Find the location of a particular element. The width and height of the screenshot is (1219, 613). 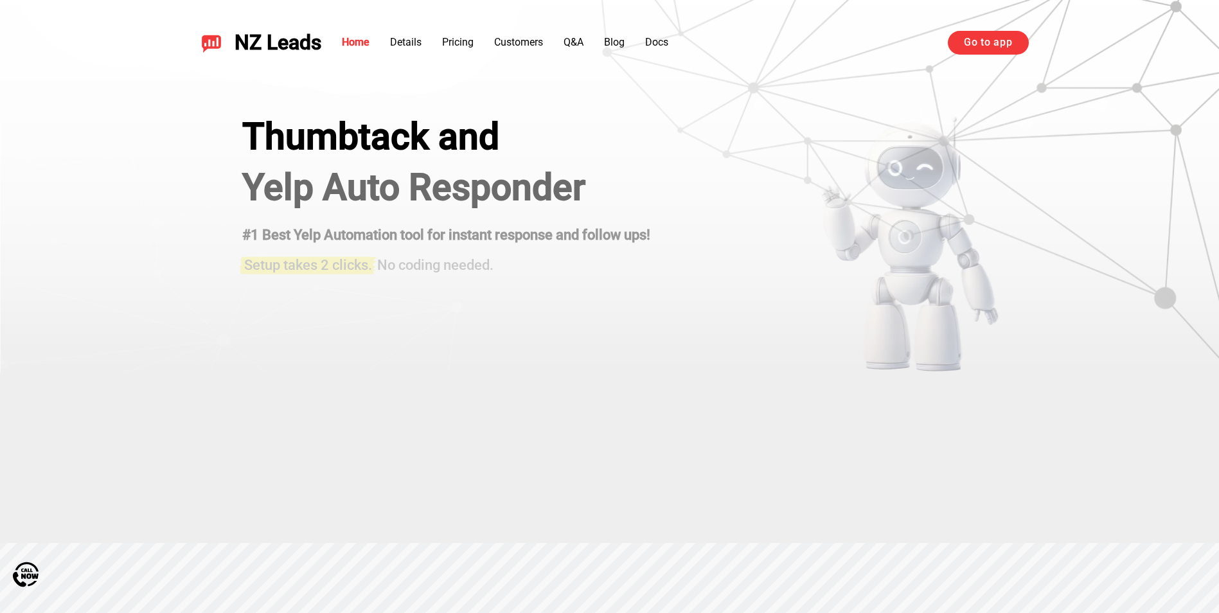

a: Details is located at coordinates (405, 42).